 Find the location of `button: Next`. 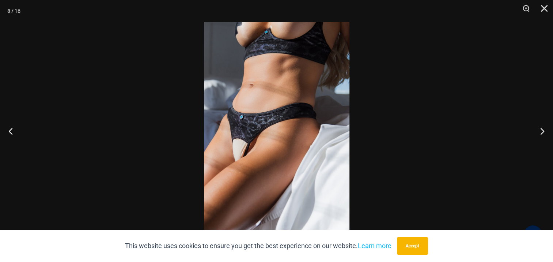

button: Next is located at coordinates (540, 131).